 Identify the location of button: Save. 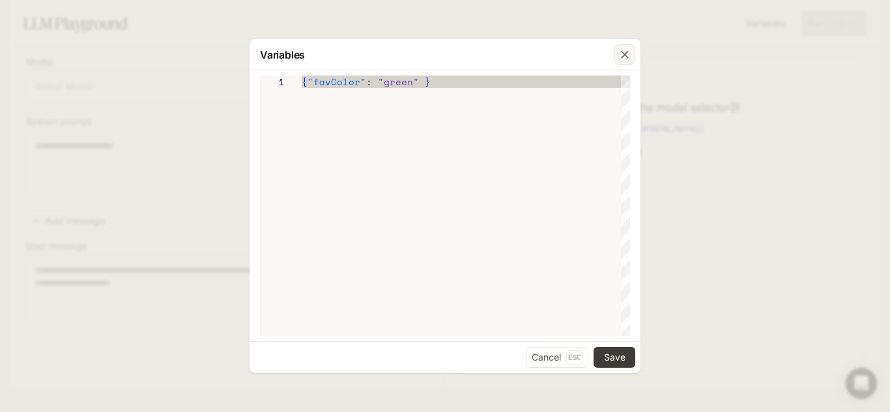
(614, 358).